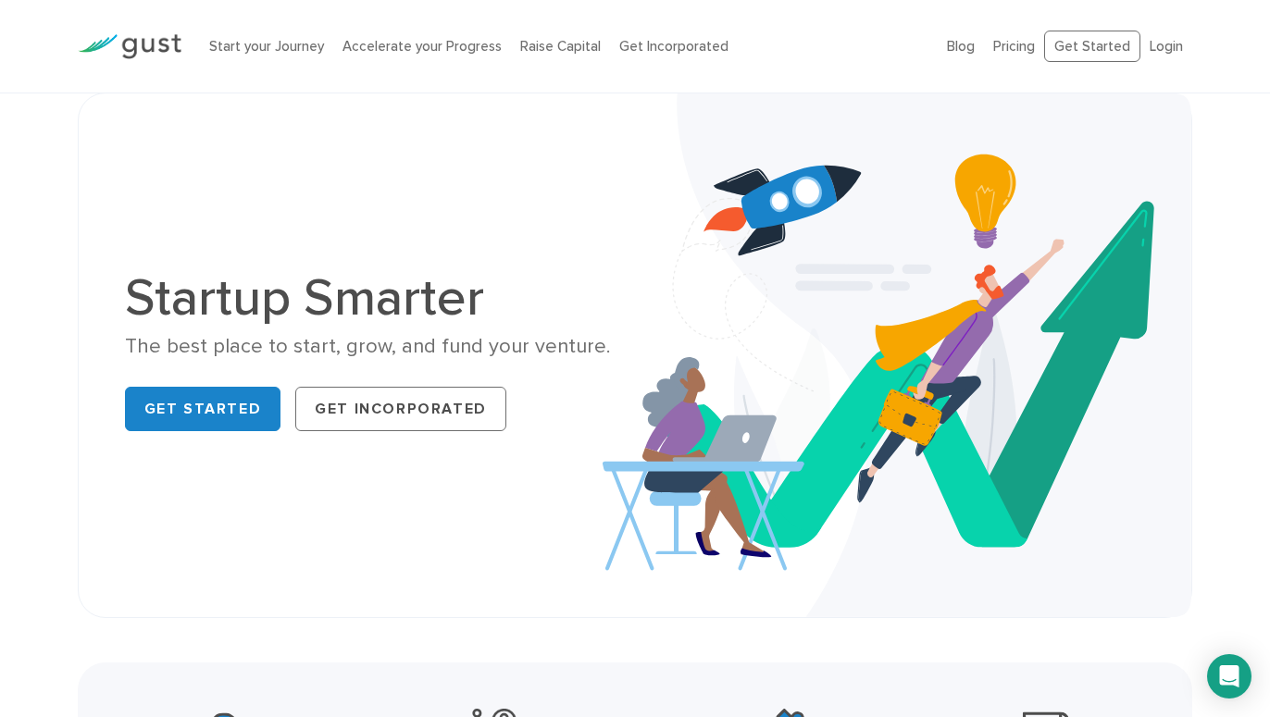 The image size is (1270, 717). Describe the element at coordinates (130, 46) in the screenshot. I see `img: Gust Logo` at that location.